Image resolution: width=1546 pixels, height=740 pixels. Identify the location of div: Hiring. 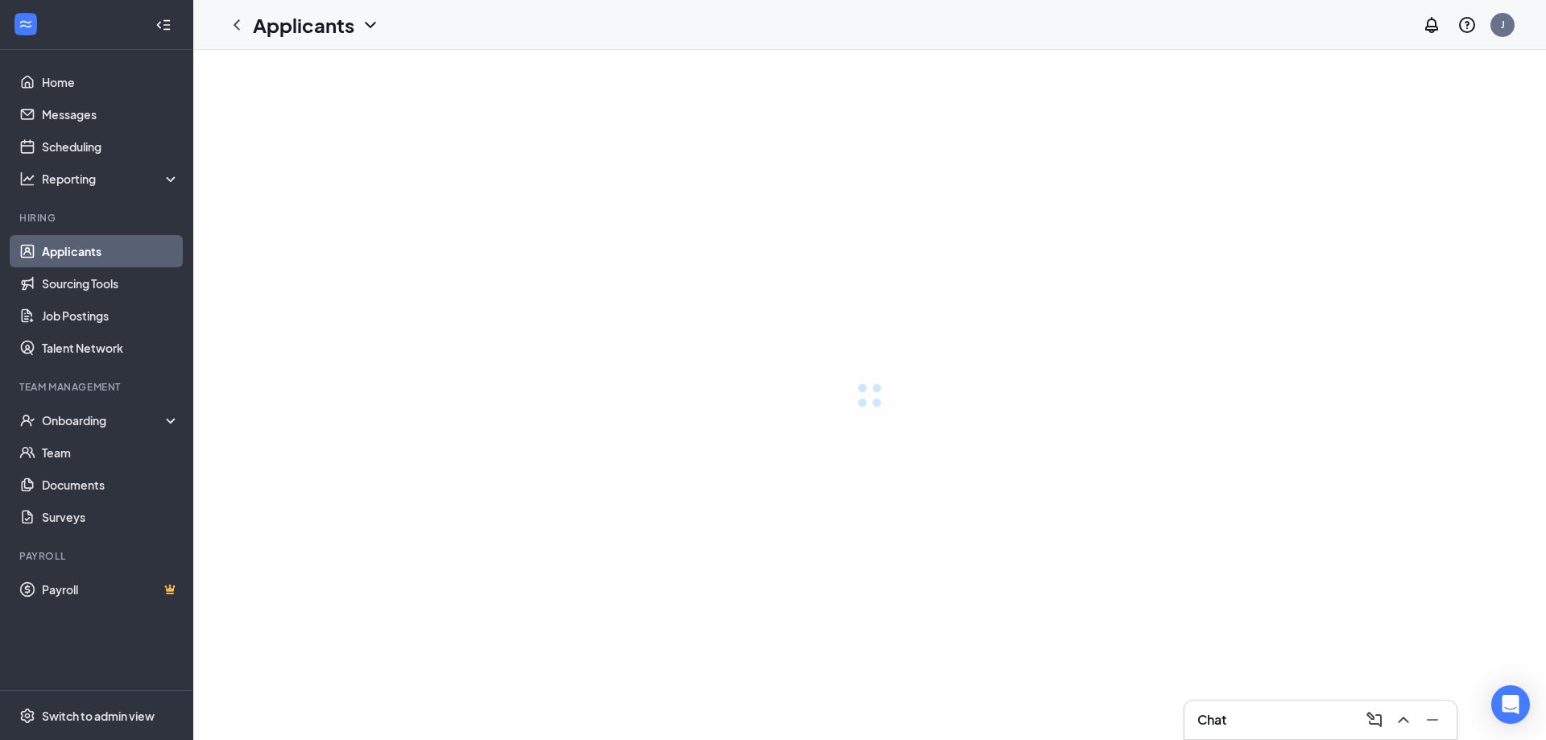
(97, 217).